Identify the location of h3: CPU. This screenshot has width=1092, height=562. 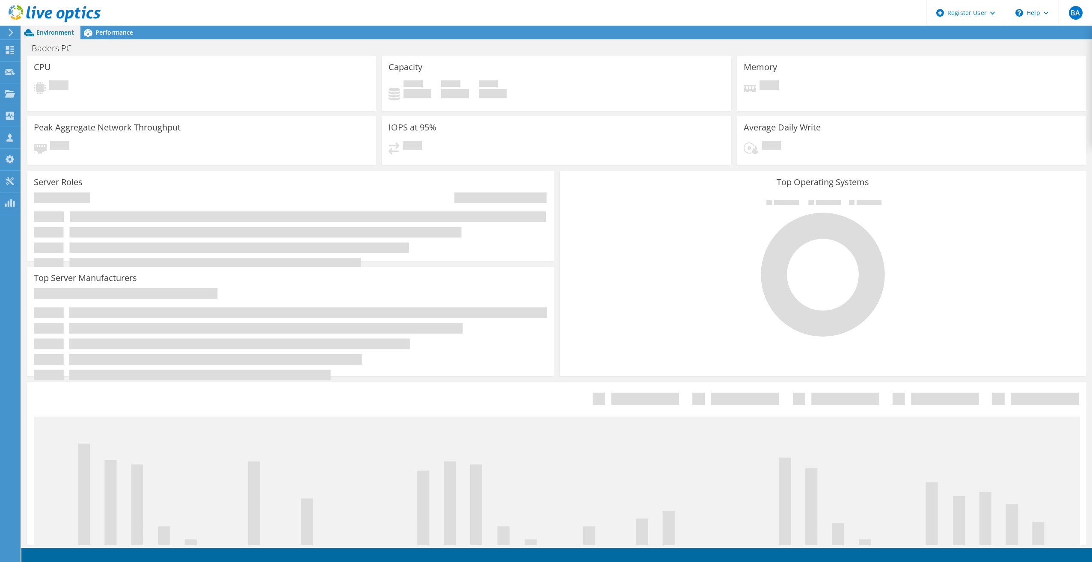
(42, 67).